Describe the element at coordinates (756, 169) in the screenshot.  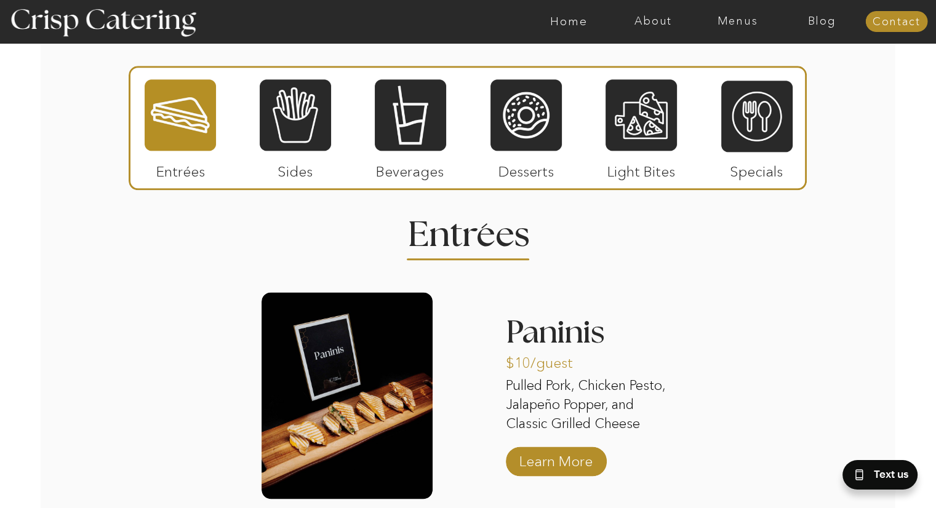
I see `p: Specials` at that location.